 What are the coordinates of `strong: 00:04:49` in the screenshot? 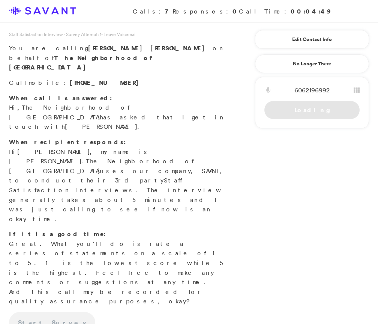 It's located at (311, 11).